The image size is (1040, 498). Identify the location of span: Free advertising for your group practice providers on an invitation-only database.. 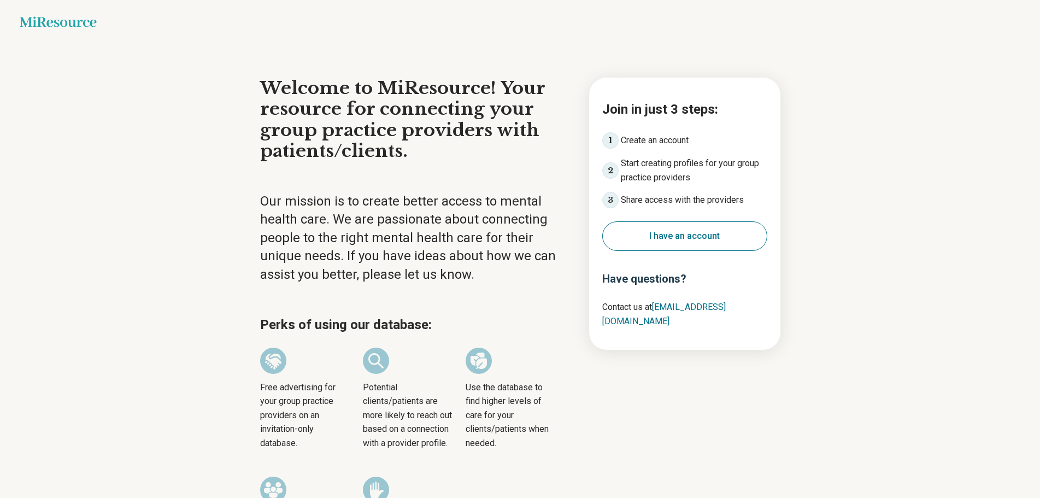
(305, 416).